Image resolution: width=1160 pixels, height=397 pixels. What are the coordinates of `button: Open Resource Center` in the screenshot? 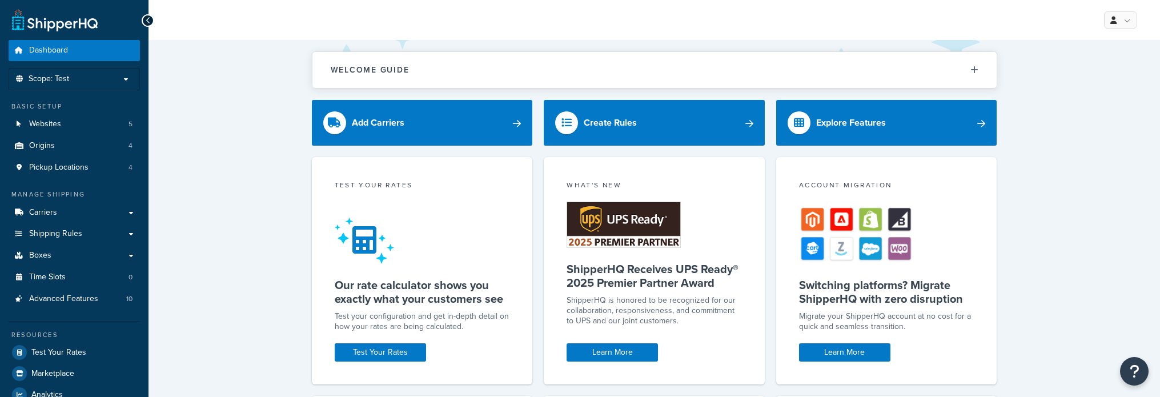 It's located at (1135, 371).